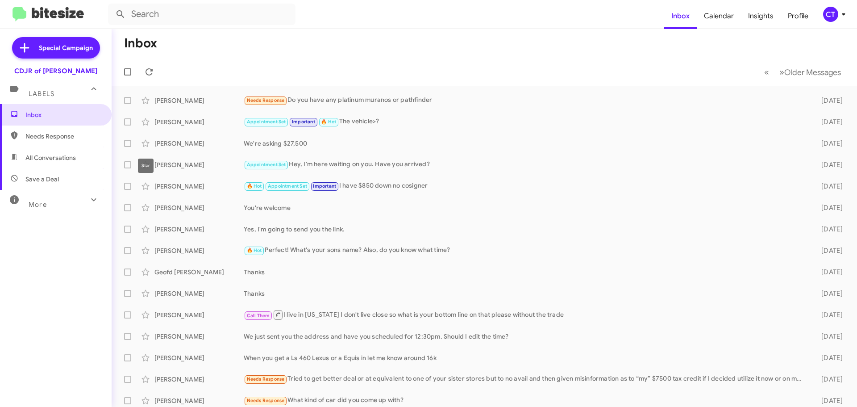 Image resolution: width=857 pixels, height=407 pixels. Describe the element at coordinates (525, 400) in the screenshot. I see `div: What kind of car did you come up with?` at that location.